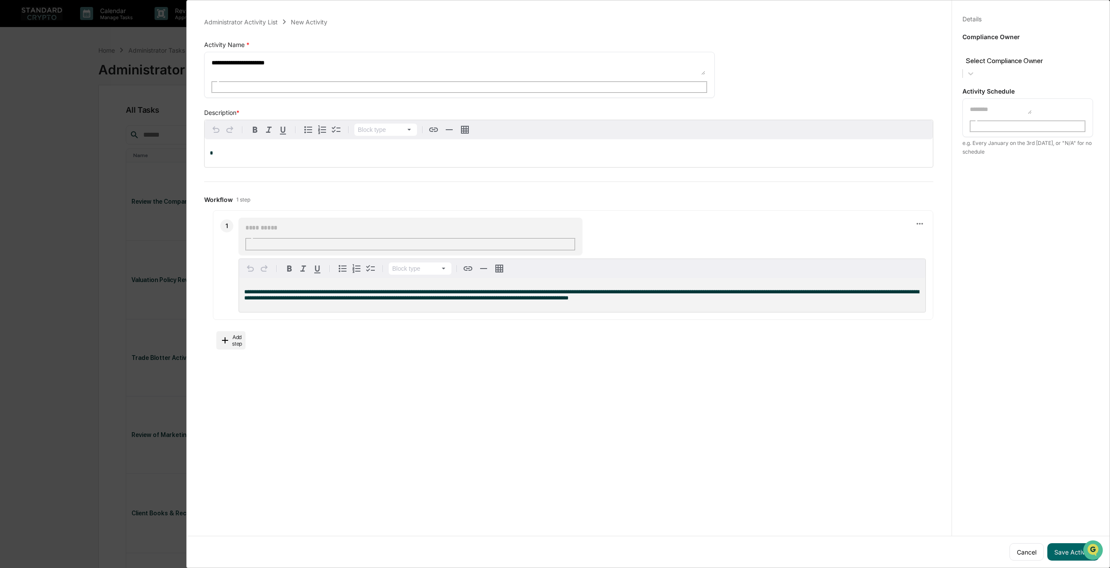 This screenshot has width=1110, height=568. Describe the element at coordinates (11, 11) in the screenshot. I see `img: f2157a4c-a0d3-4daa-907e-bb6f0de503a5-1751232295721` at that location.